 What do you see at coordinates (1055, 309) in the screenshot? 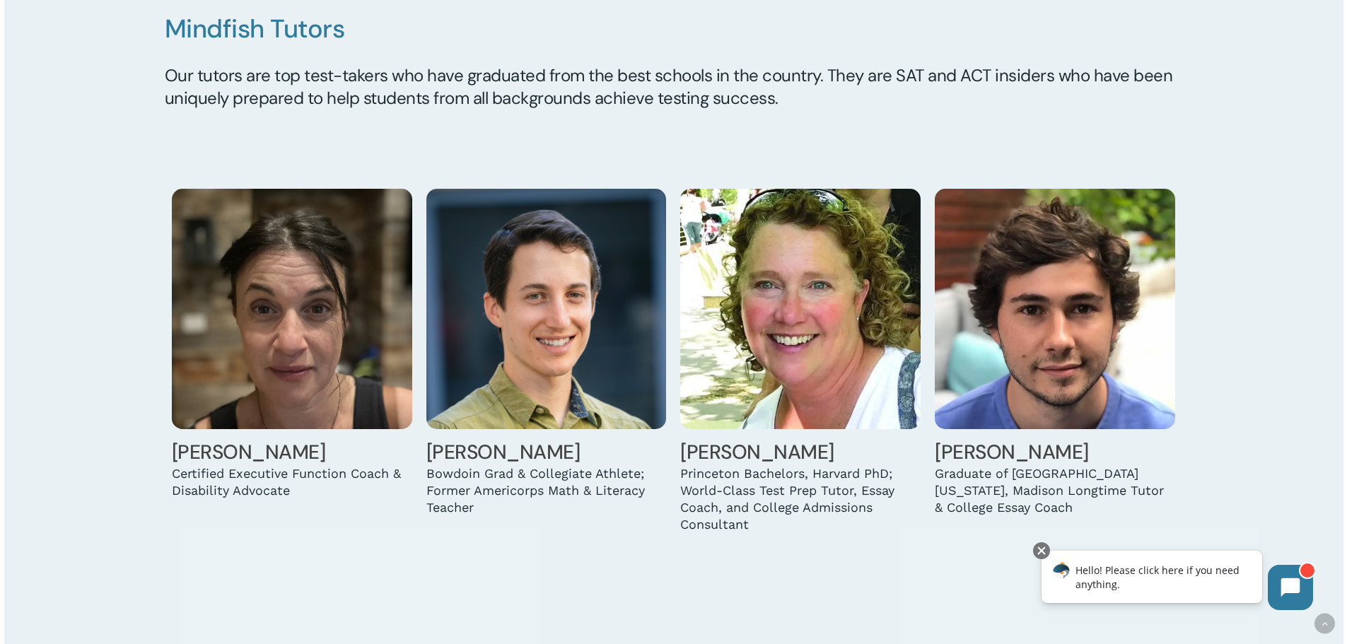
I see `img: Augie Bennett` at bounding box center [1055, 309].